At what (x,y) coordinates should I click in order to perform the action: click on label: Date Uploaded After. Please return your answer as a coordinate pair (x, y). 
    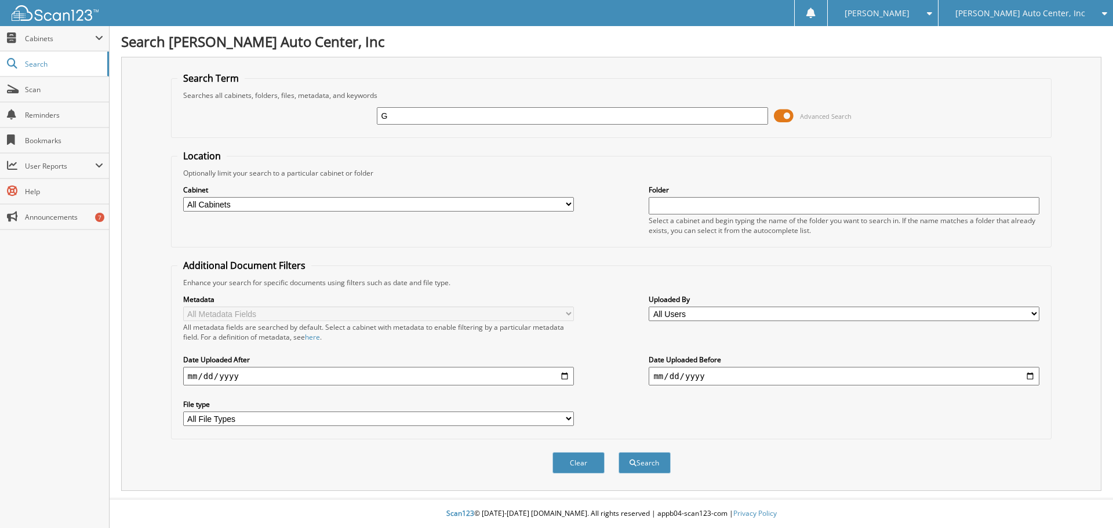
    Looking at the image, I should click on (378, 359).